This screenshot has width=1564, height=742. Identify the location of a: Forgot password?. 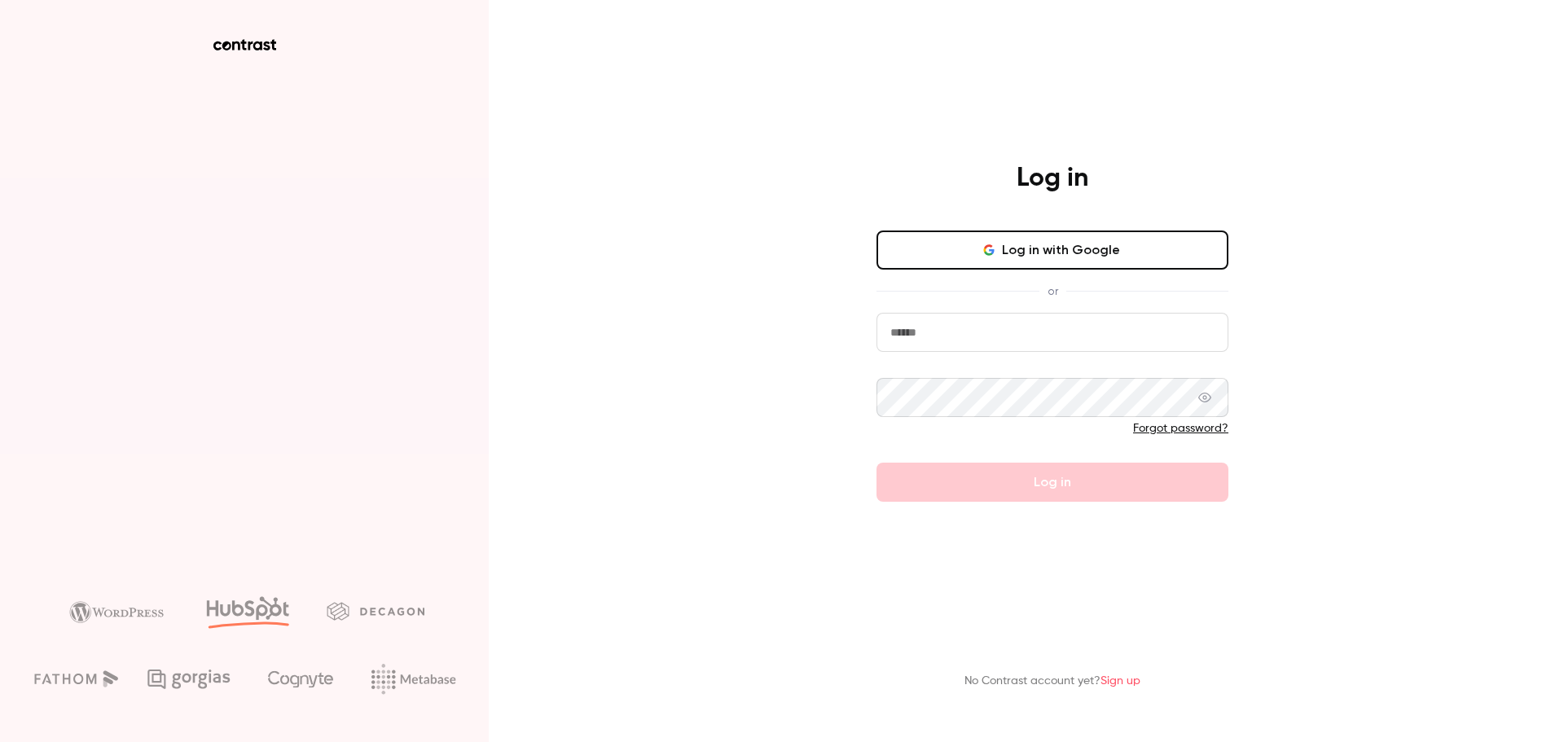
(1180, 428).